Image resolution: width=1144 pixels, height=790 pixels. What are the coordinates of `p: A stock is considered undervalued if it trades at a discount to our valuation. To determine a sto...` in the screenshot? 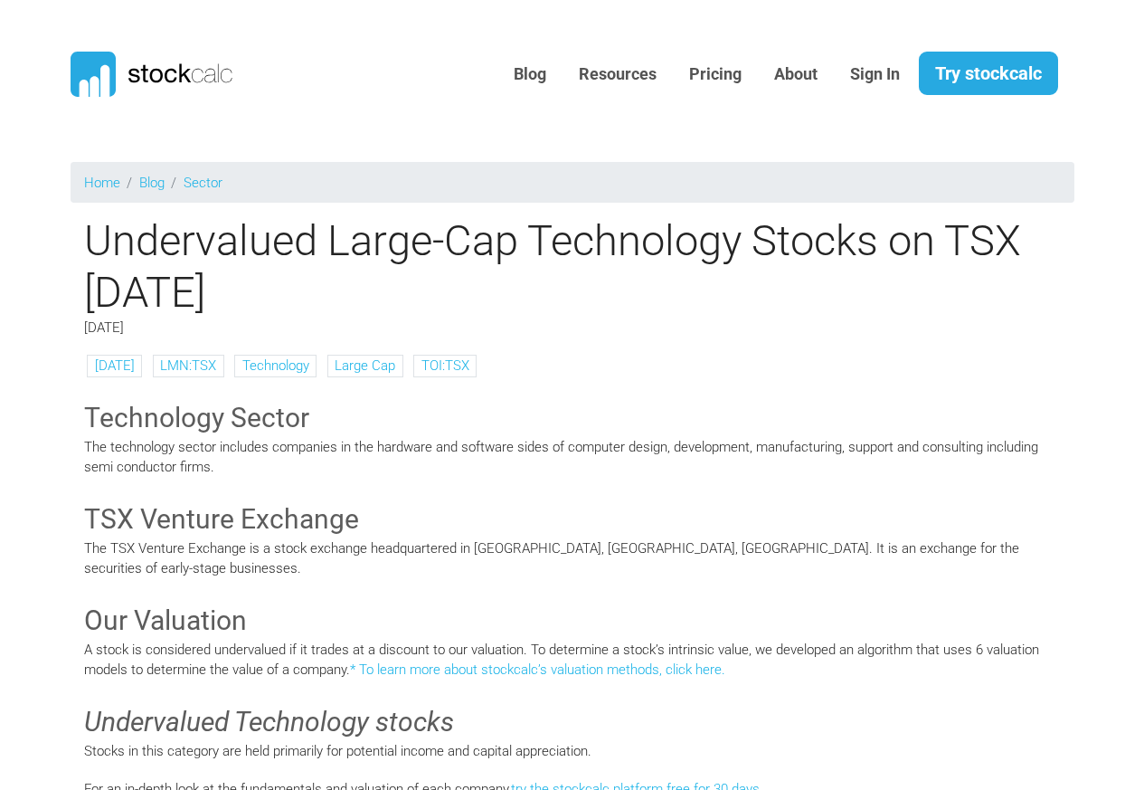 It's located at (573, 659).